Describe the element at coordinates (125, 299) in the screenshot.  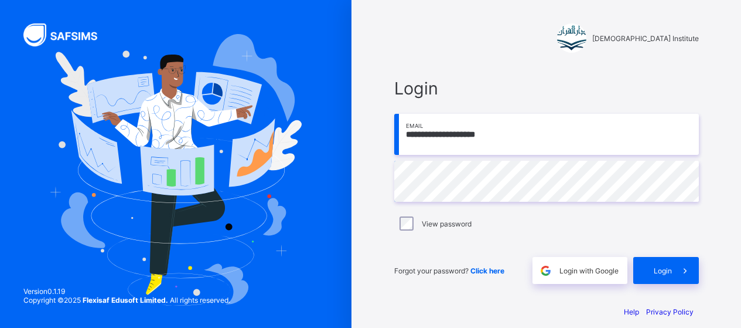
I see `strong: Flexisaf Edusoft Limited.` at that location.